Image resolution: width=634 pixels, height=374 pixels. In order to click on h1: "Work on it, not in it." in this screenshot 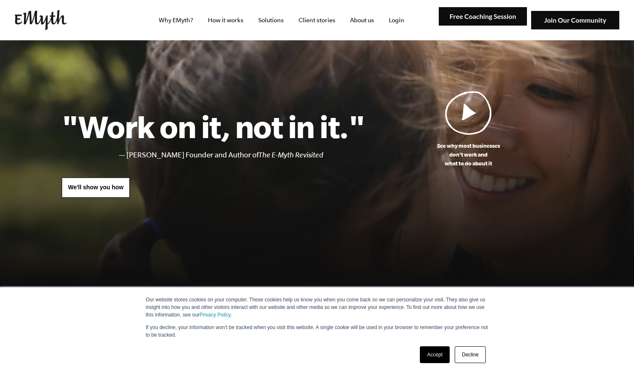, I will do `click(213, 126)`.